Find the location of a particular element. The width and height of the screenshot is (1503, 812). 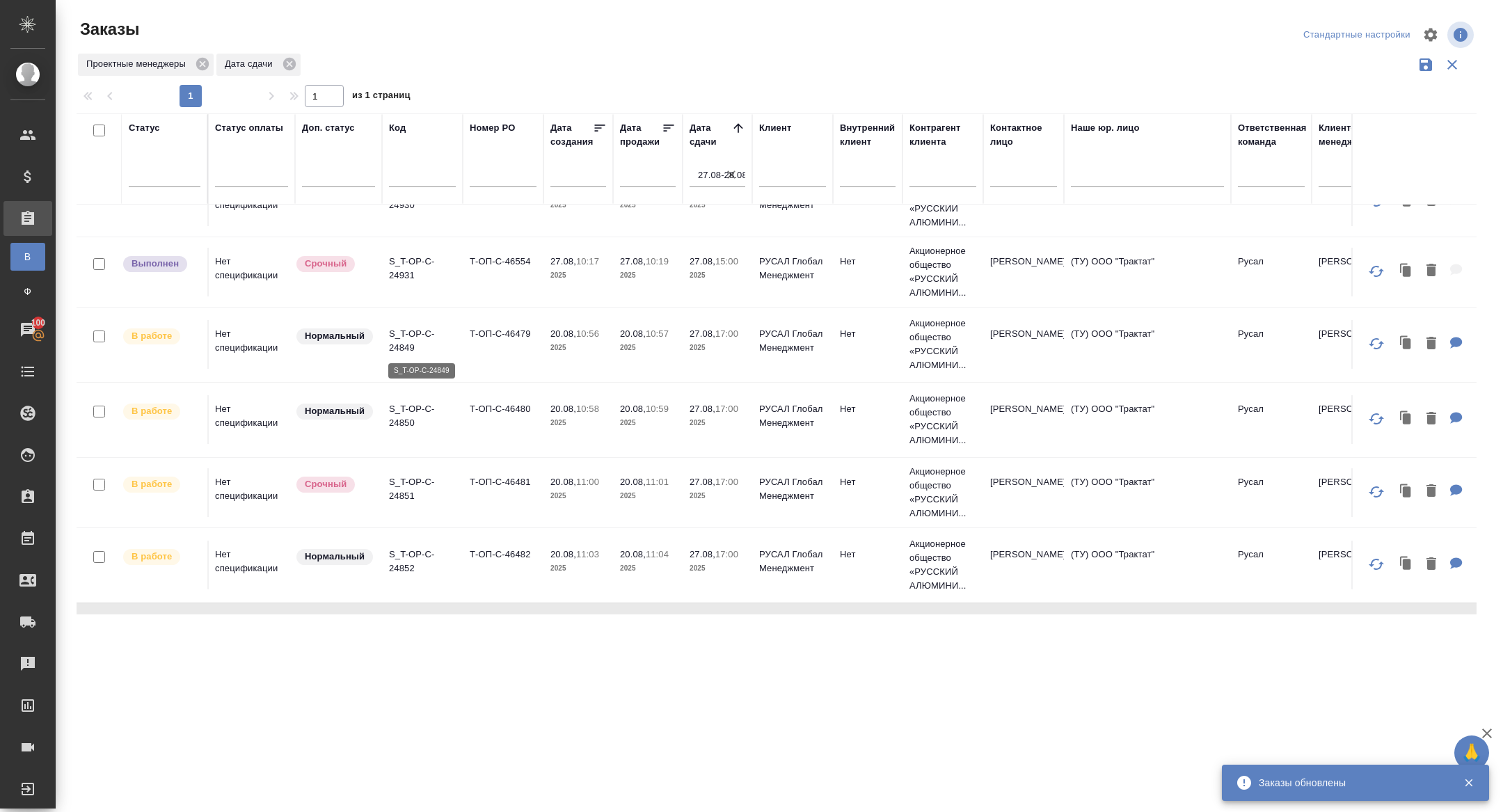

td: Т-ОП-С-46479 is located at coordinates (504, 344).